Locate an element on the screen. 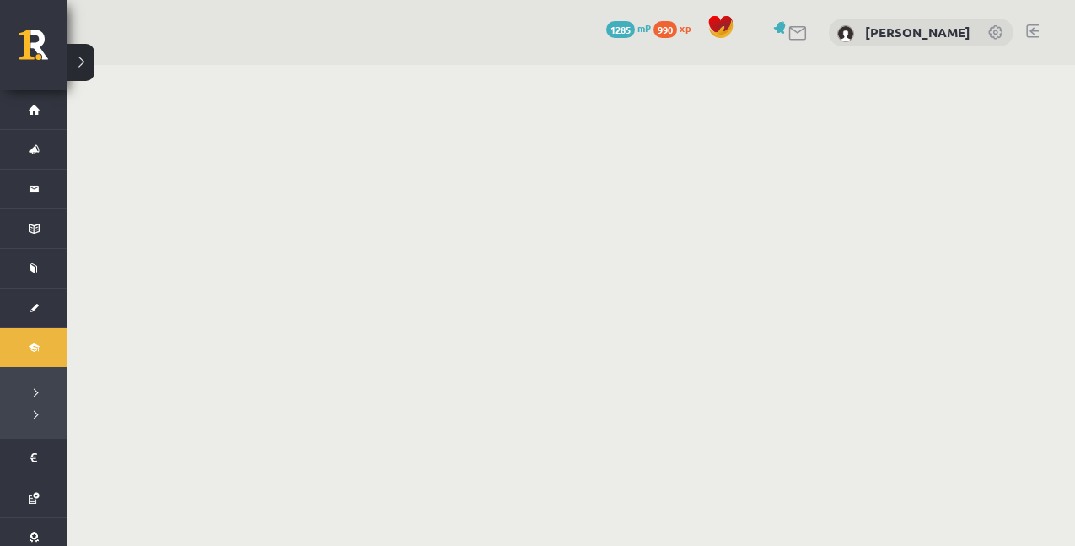  span: xp is located at coordinates (685, 28).